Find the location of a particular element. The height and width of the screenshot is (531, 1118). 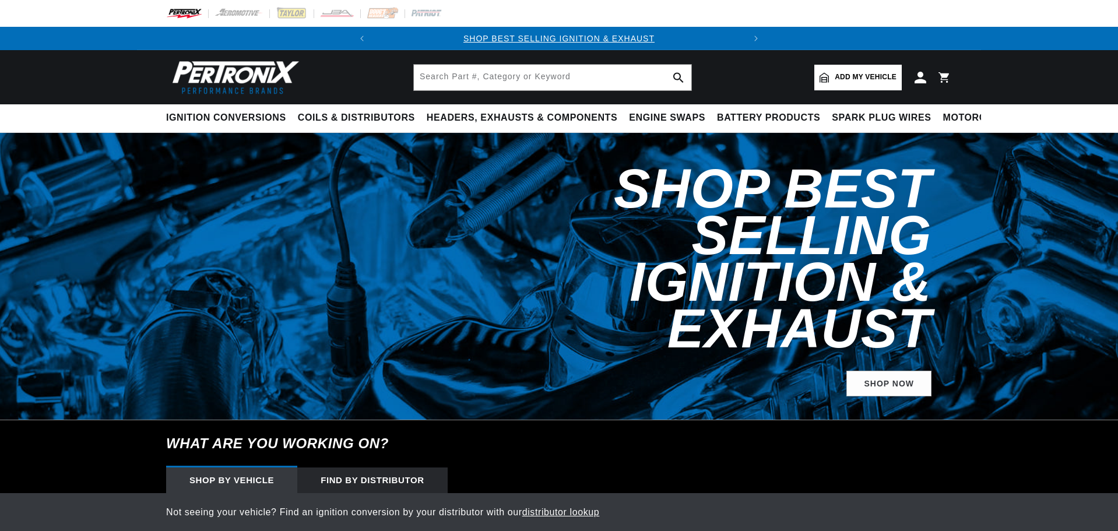

span: Engine Swaps is located at coordinates (667, 118).